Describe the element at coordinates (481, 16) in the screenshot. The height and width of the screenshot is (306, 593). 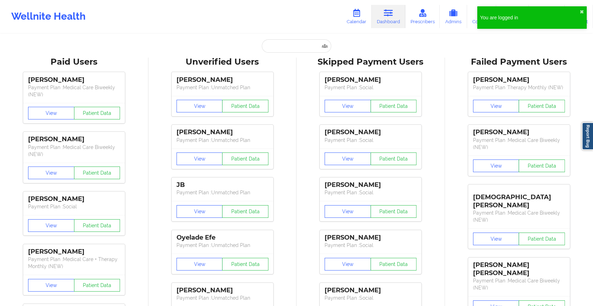
I see `a: Coaches` at that location.